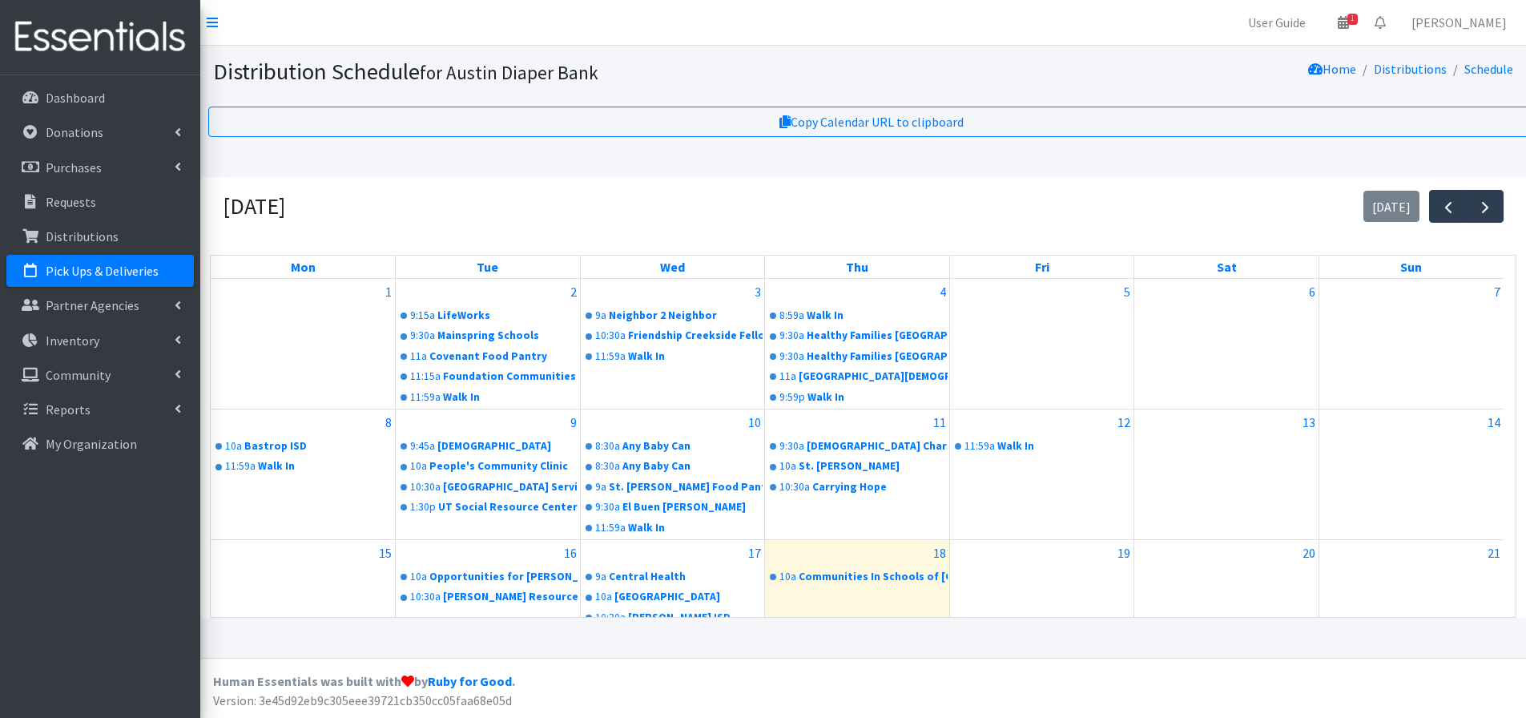  Describe the element at coordinates (857, 397) in the screenshot. I see `a: 9:59pWalk In` at that location.